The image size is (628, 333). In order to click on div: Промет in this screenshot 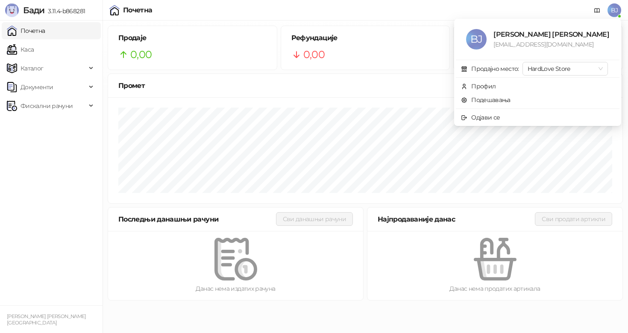, I will do `click(366, 86)`.